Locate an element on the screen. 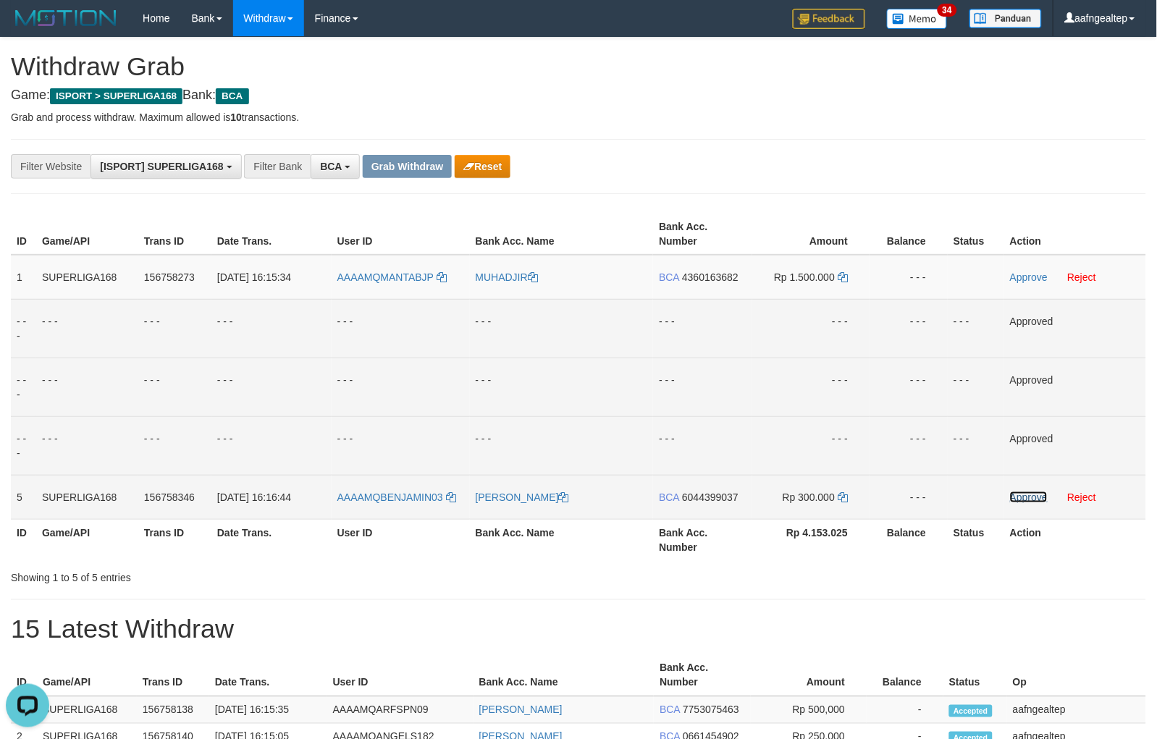 The height and width of the screenshot is (739, 1157). img: Feedback.jpg is located at coordinates (829, 19).